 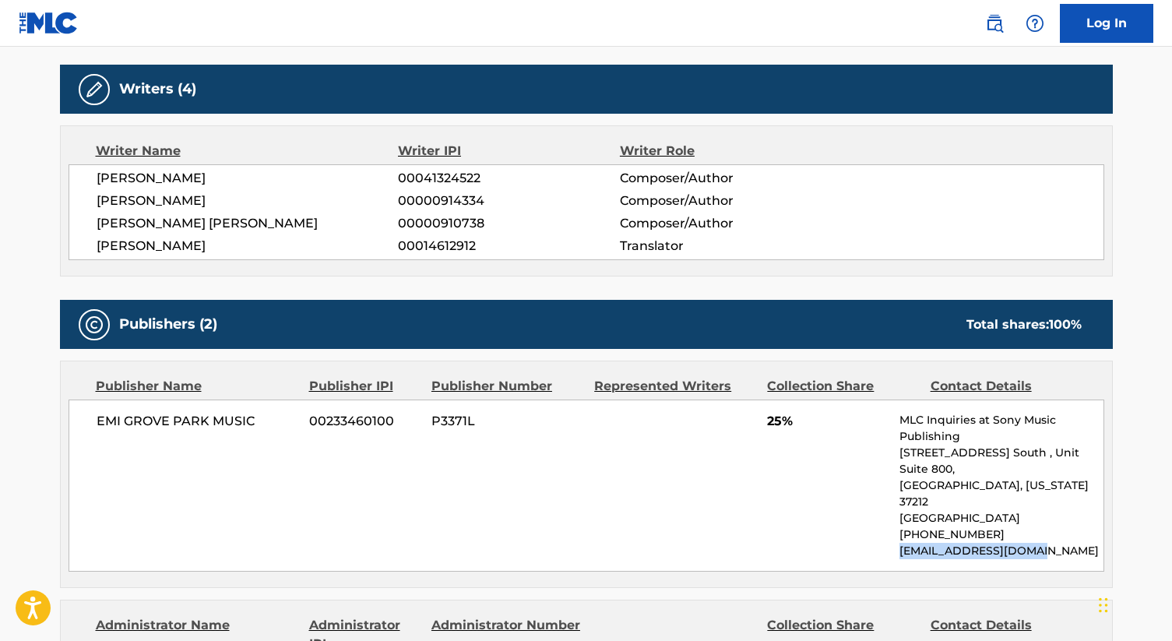 What do you see at coordinates (48, 23) in the screenshot?
I see `img: MLC Logo` at bounding box center [48, 23].